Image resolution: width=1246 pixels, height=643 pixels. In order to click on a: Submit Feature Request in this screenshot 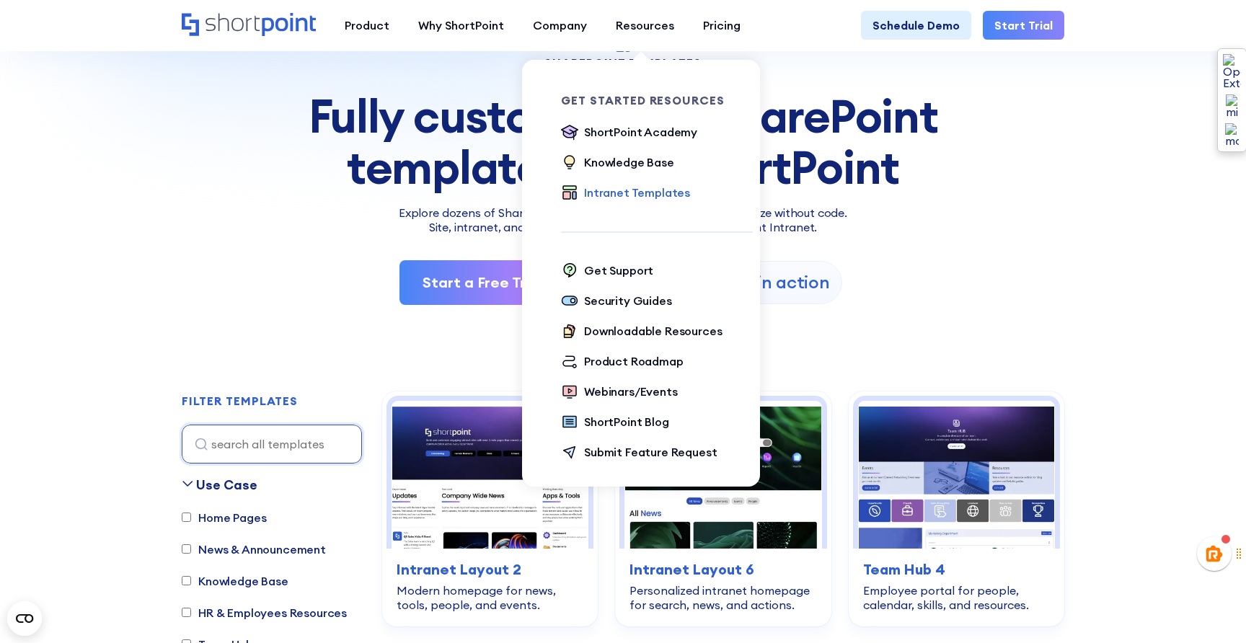, I will do `click(639, 453)`.